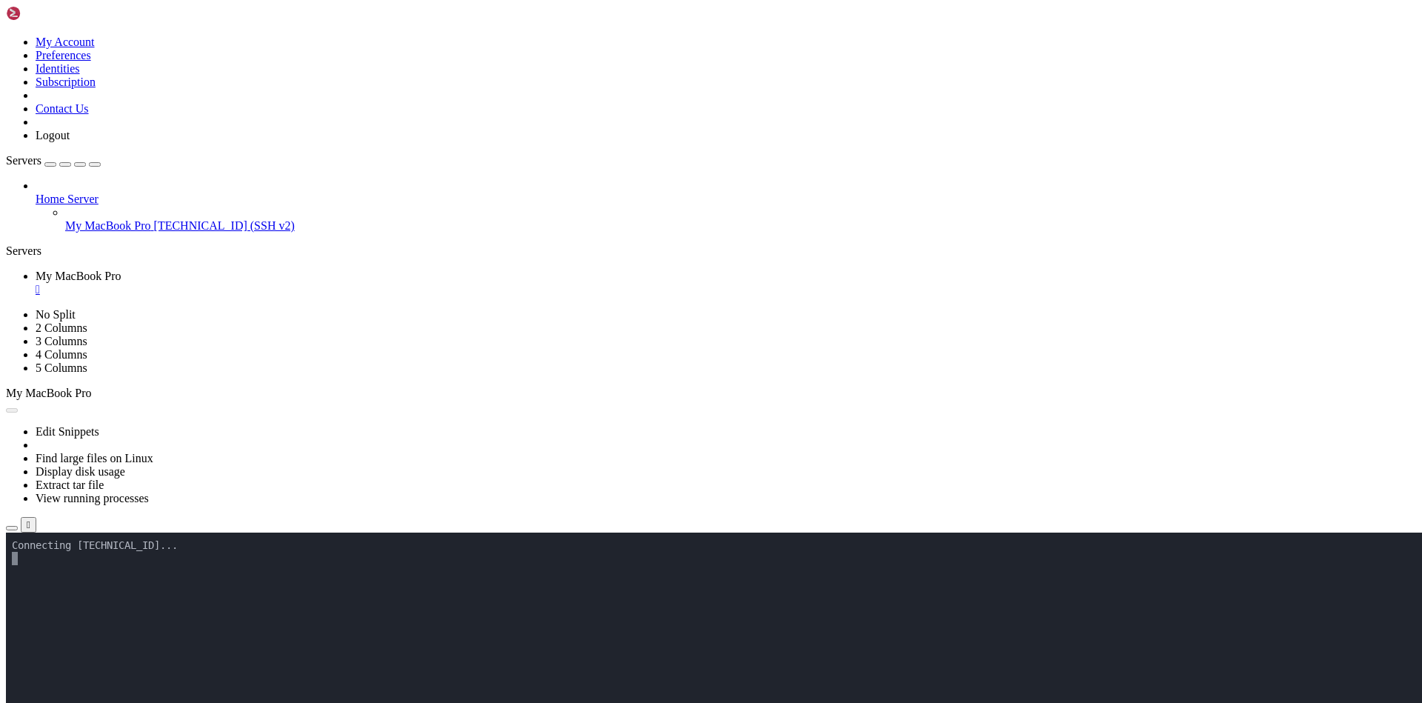  What do you see at coordinates (61, 354) in the screenshot?
I see `a: 4 Columns` at bounding box center [61, 354].